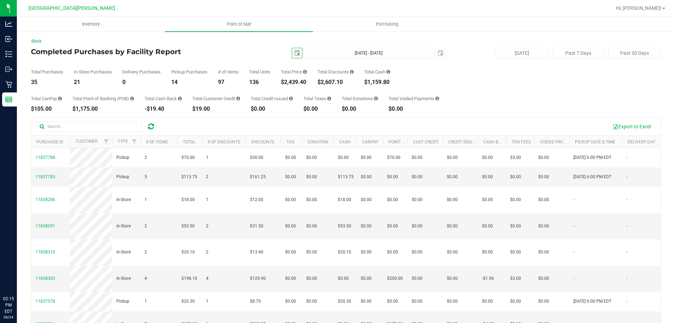  Describe the element at coordinates (9, 39) in the screenshot. I see `inline-svg: Inbound` at that location.